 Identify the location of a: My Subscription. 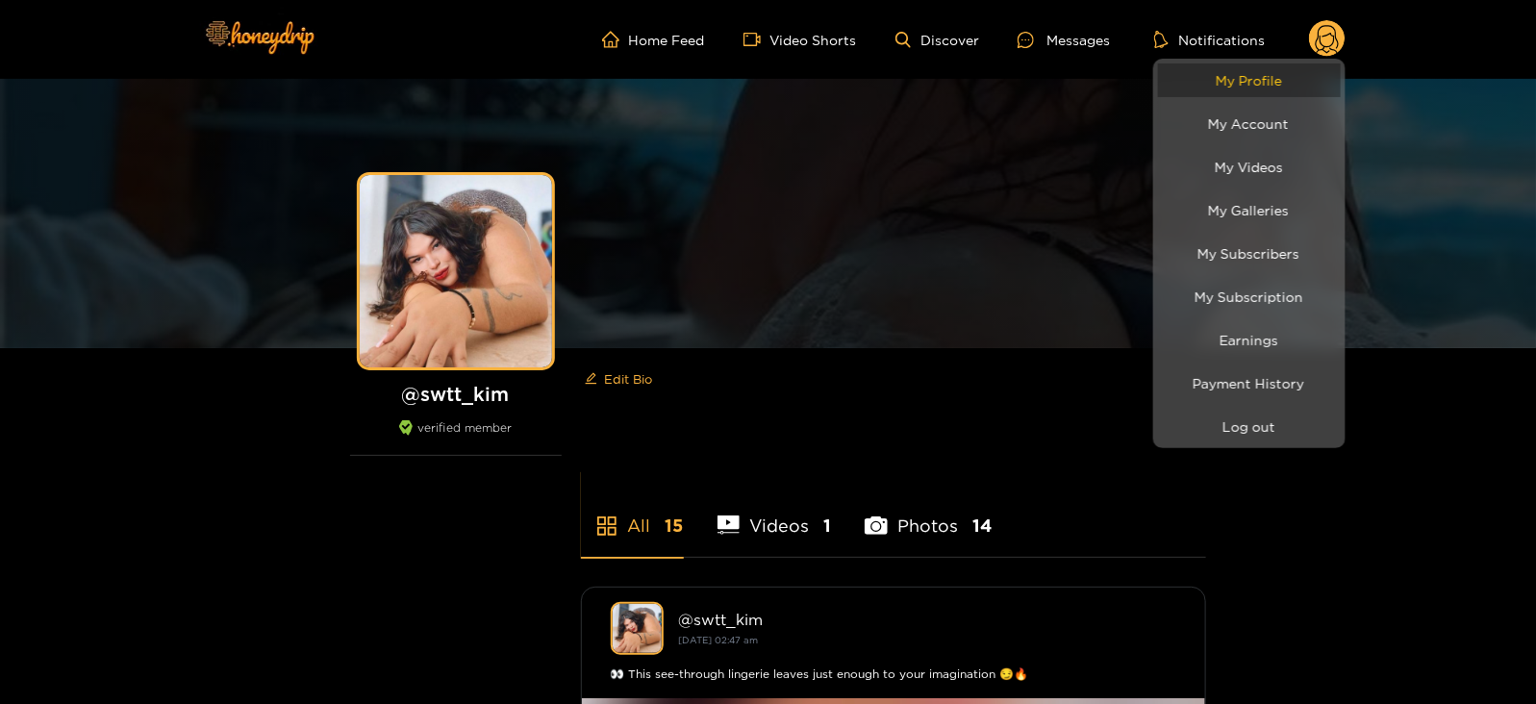
(1249, 296).